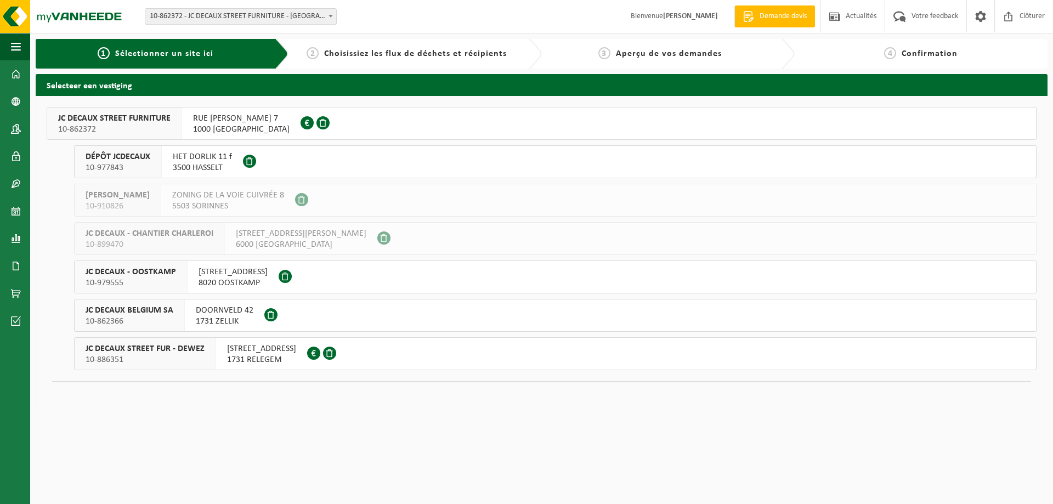 This screenshot has width=1053, height=504. Describe the element at coordinates (145, 349) in the screenshot. I see `span: JC DECAUX STREET FUR - DEWEZ` at that location.